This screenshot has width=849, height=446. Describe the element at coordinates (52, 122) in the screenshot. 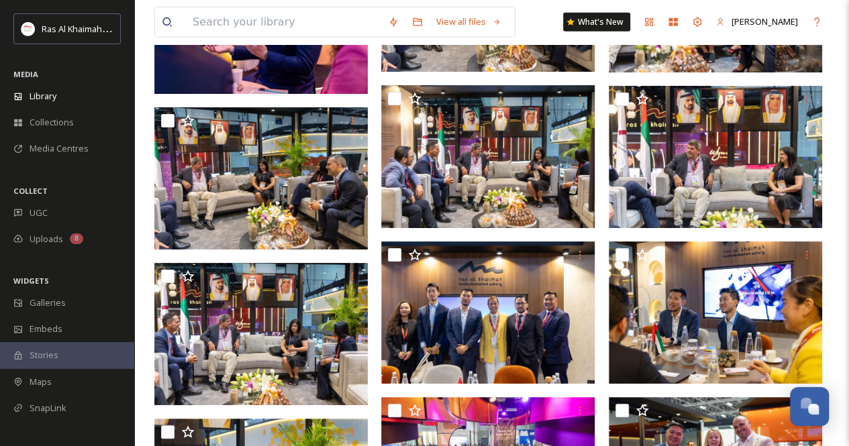

I see `span: Collections` at that location.